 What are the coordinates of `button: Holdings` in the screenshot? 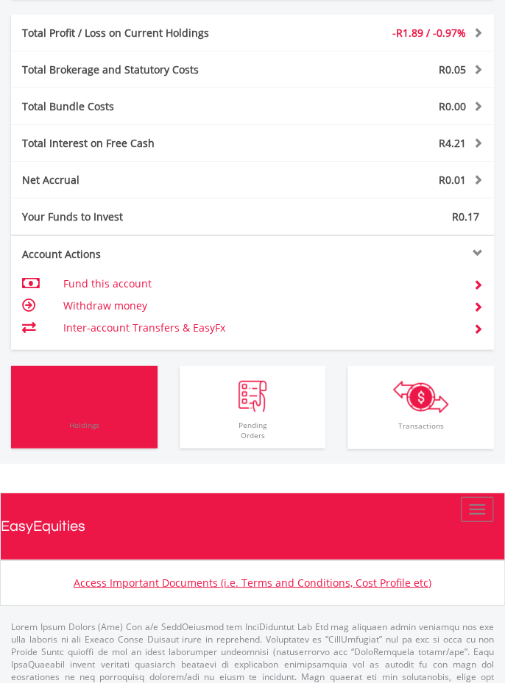 It's located at (84, 408).